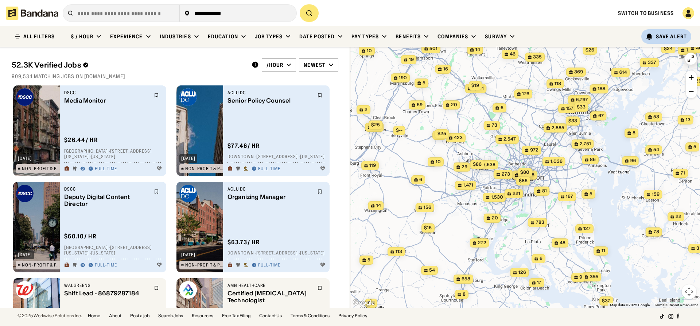 This screenshot has height=326, width=700. Describe the element at coordinates (364, 303) in the screenshot. I see `a: Open this area in Google Maps (opens a new window)` at that location.